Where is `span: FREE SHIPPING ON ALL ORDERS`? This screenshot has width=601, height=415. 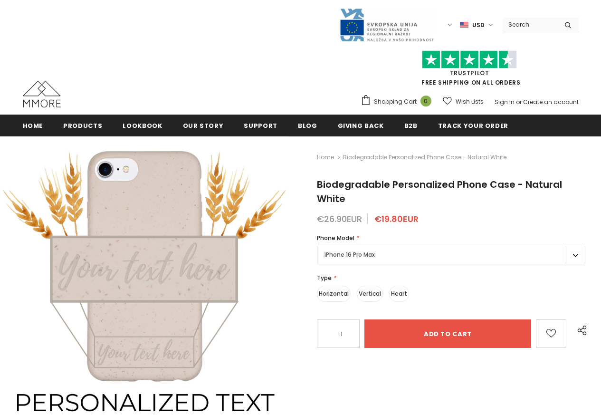
span: FREE SHIPPING ON ALL ORDERS is located at coordinates (469, 70).